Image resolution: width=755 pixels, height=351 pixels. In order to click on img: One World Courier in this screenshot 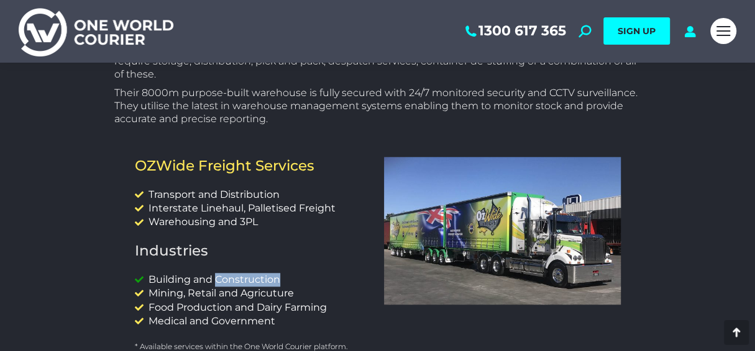, I will do `click(96, 31)`.